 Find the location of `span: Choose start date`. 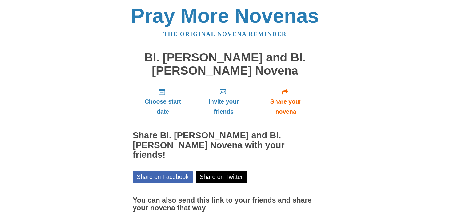

span: Choose start date is located at coordinates (163, 107).